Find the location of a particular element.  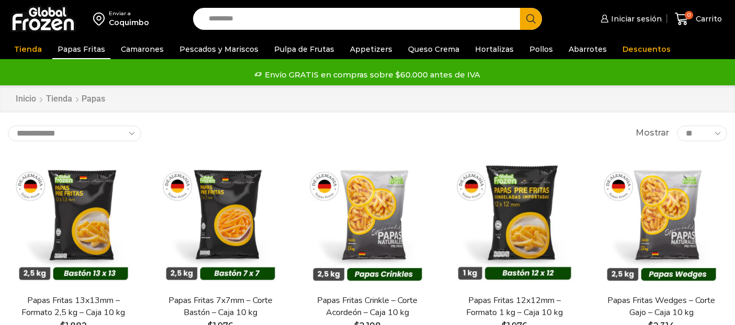

a: Inicio is located at coordinates (26, 99).